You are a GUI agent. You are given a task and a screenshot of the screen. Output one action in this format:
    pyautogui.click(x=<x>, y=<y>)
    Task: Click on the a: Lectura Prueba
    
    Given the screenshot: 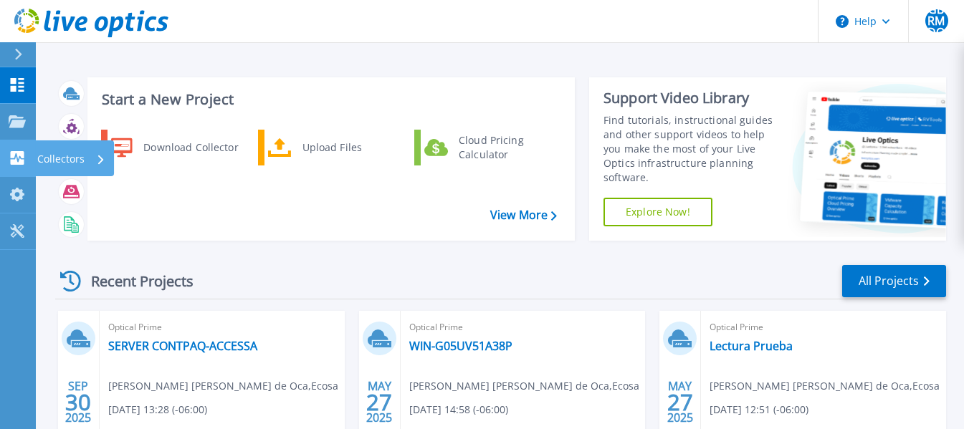 What is the action you would take?
    pyautogui.click(x=751, y=346)
    